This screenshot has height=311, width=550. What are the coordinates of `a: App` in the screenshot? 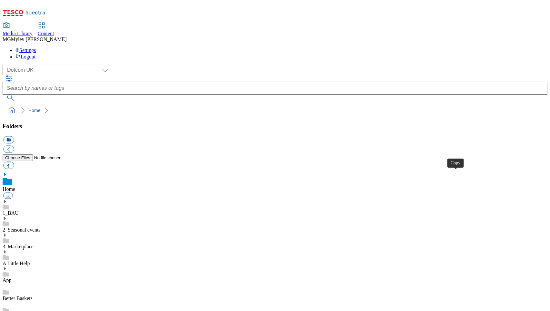 It's located at (7, 280).